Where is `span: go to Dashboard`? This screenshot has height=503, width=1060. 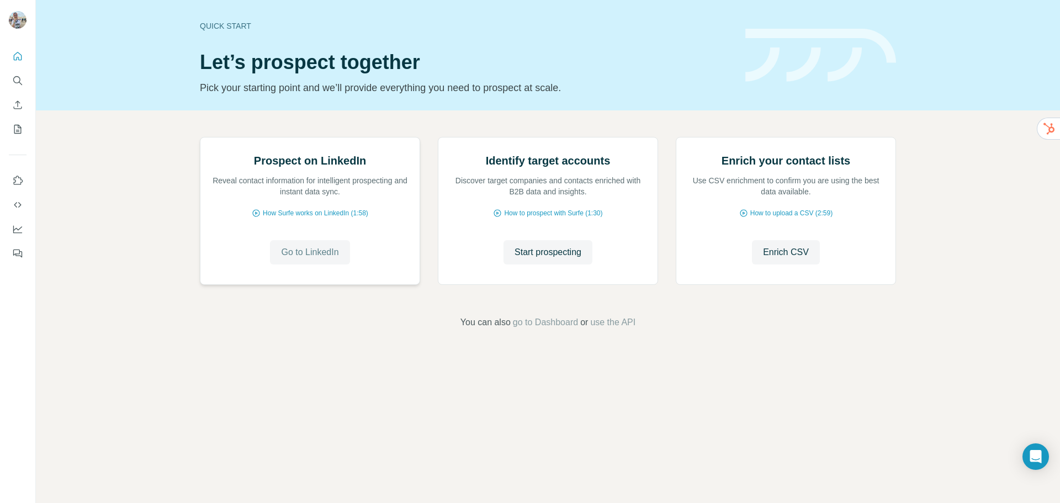
span: go to Dashboard is located at coordinates (546, 323).